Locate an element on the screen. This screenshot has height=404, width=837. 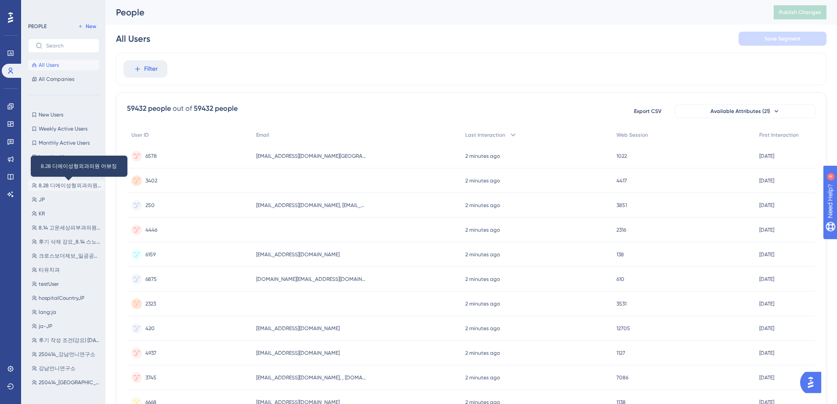
button: New is located at coordinates (87, 26).